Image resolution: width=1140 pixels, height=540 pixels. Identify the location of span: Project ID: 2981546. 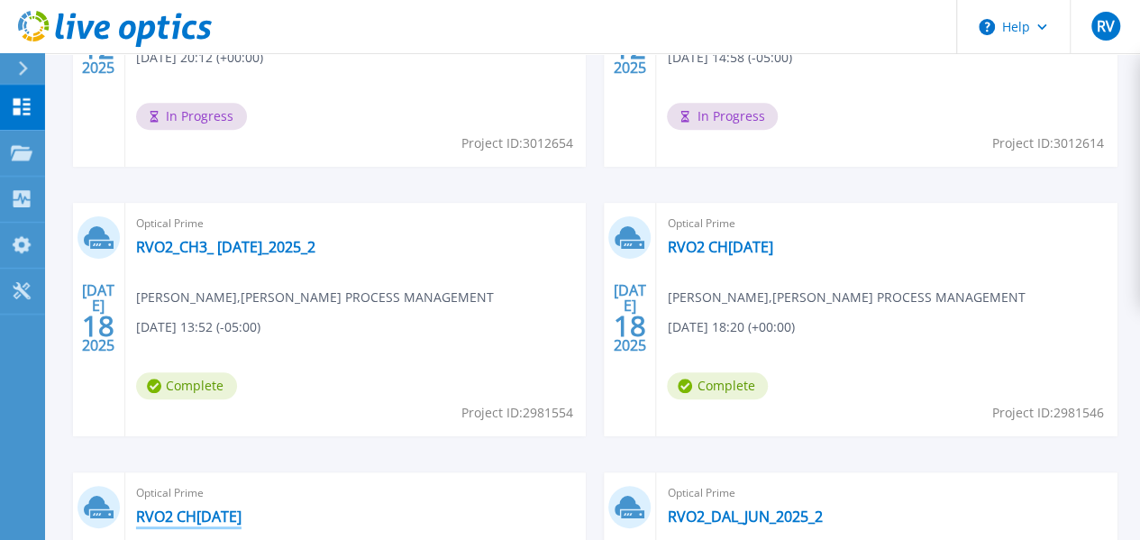
(1048, 413).